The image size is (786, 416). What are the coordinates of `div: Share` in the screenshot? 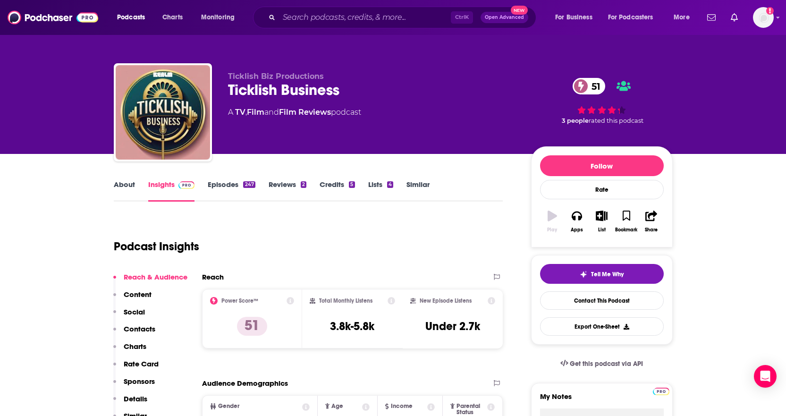 It's located at (651, 230).